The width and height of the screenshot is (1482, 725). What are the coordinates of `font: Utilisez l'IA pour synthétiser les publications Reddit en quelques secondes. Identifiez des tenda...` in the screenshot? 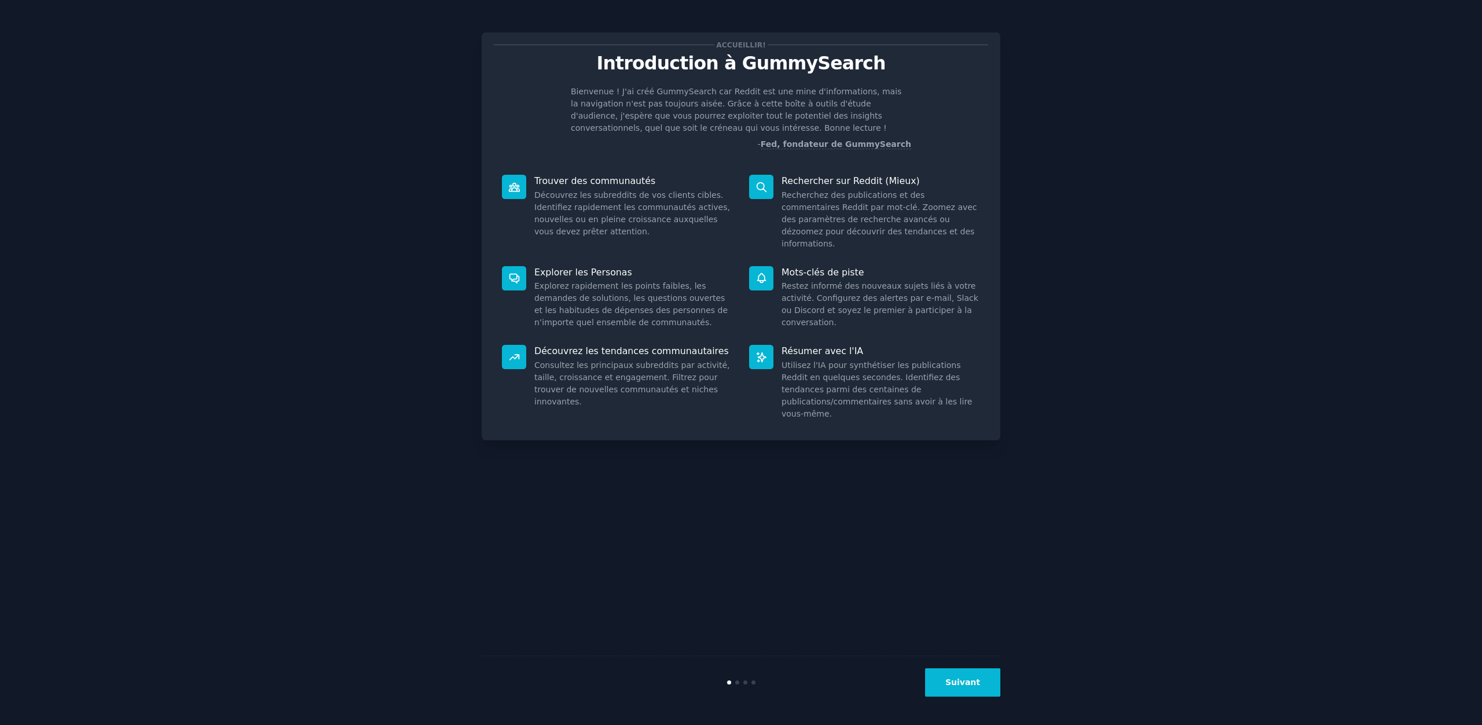 It's located at (876, 390).